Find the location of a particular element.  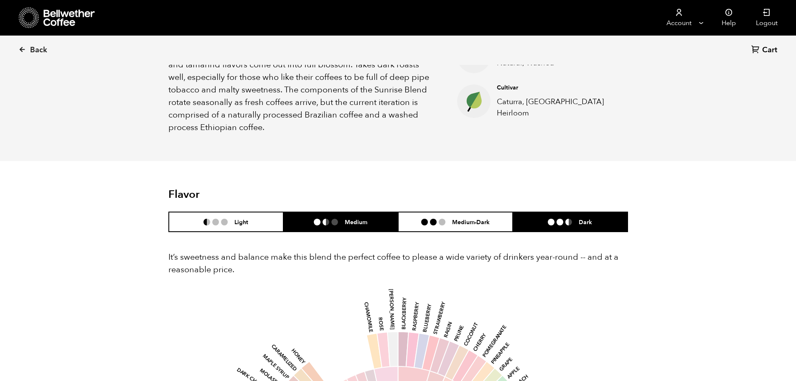

h6: Light is located at coordinates (241, 222).